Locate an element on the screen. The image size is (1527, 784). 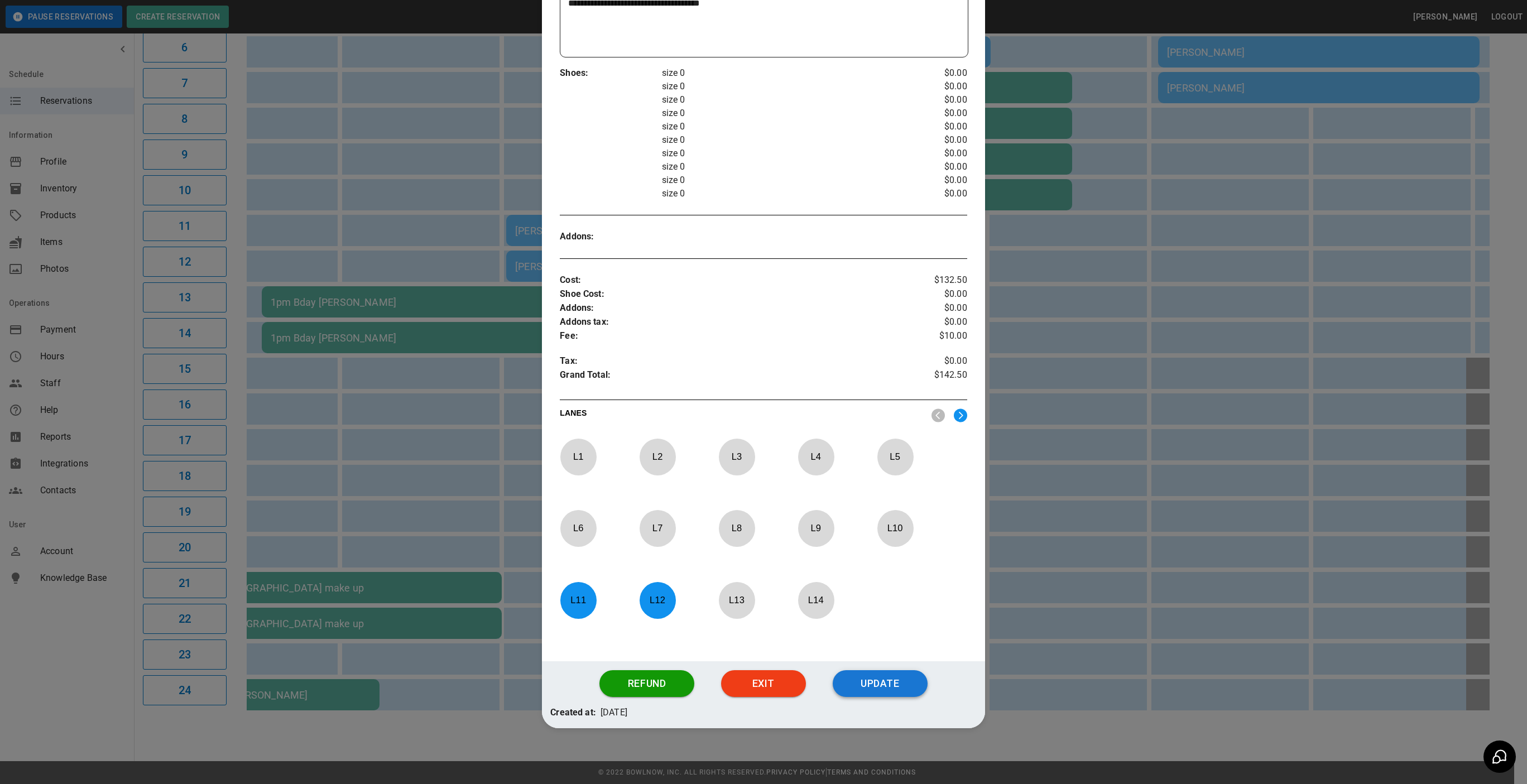
p: L 3 is located at coordinates (737, 456).